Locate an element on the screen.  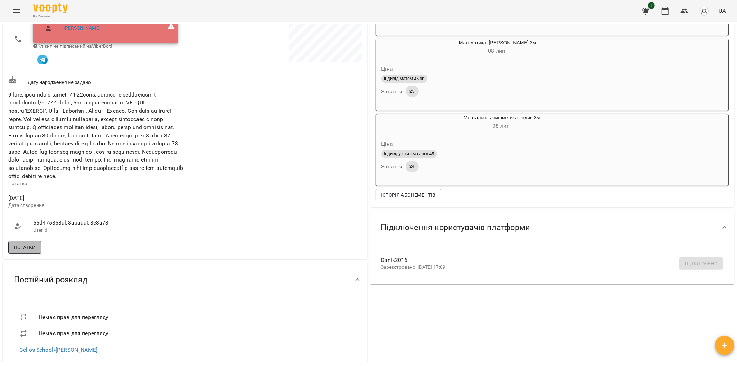
span: Danik2016 is located at coordinates (547, 260).